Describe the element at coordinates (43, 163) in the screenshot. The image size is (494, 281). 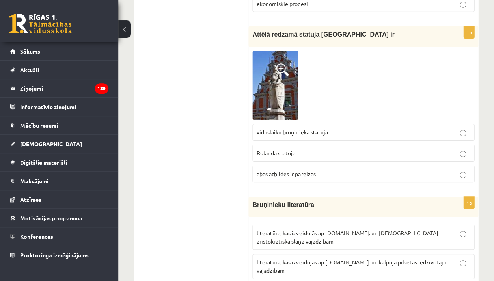
I see `span: Digitālie materiāli` at that location.